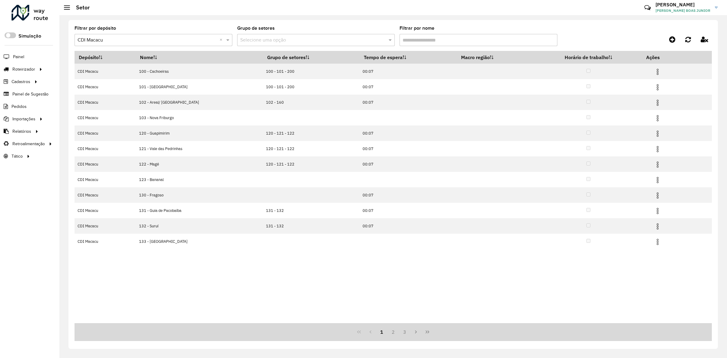 Image resolution: width=727 pixels, height=358 pixels. I want to click on label: Filtrar por nome, so click(417, 28).